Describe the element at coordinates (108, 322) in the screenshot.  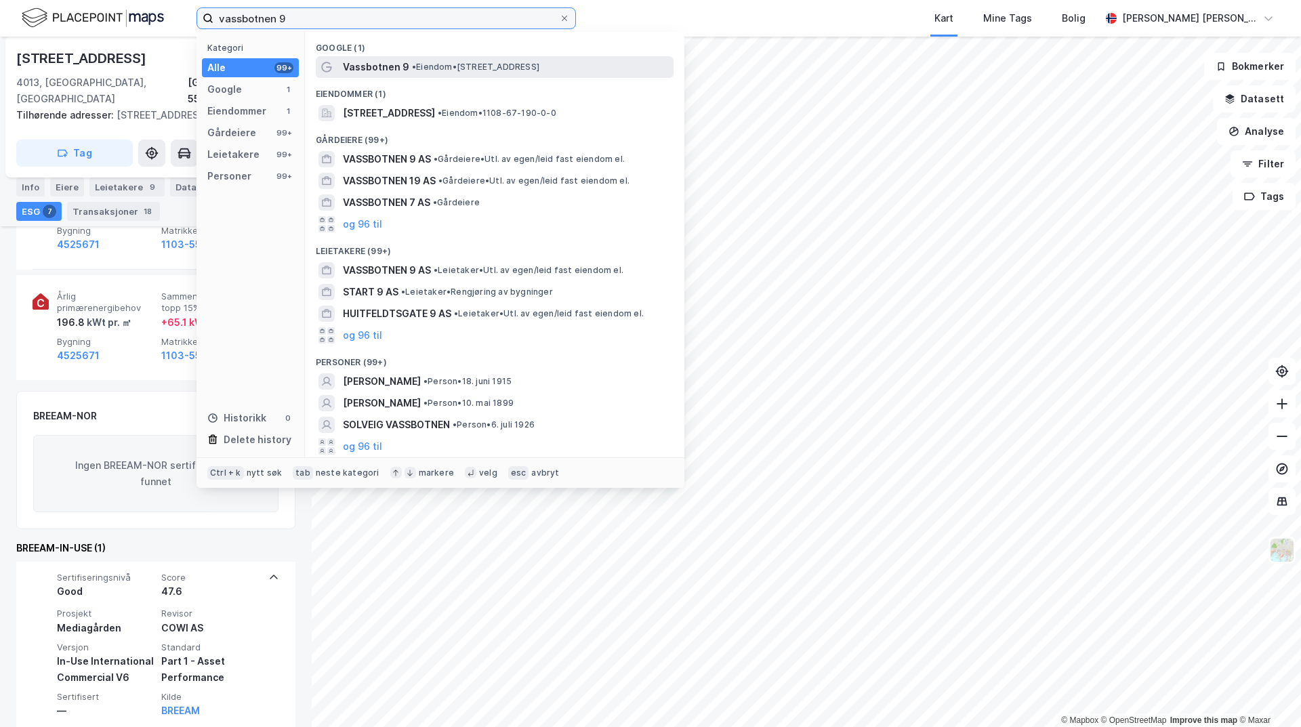
I see `div: kWt pr. ㎡` at that location.